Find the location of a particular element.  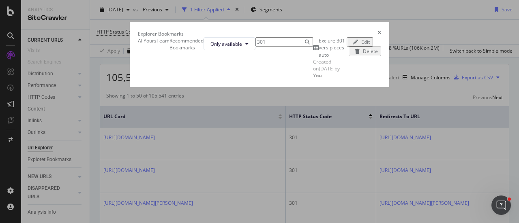

div: times is located at coordinates (379, 34).